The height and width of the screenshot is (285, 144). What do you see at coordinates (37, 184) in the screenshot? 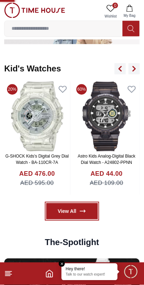
I see `span: AED 595.00` at bounding box center [37, 184].